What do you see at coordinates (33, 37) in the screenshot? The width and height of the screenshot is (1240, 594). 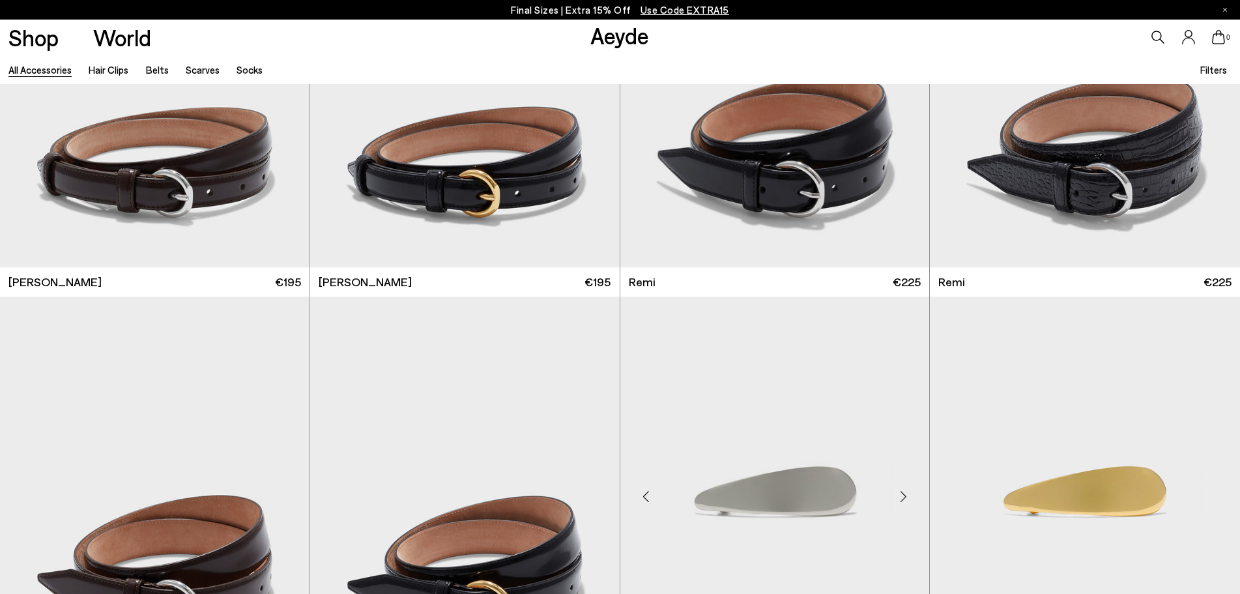 I see `a: Shop` at bounding box center [33, 37].